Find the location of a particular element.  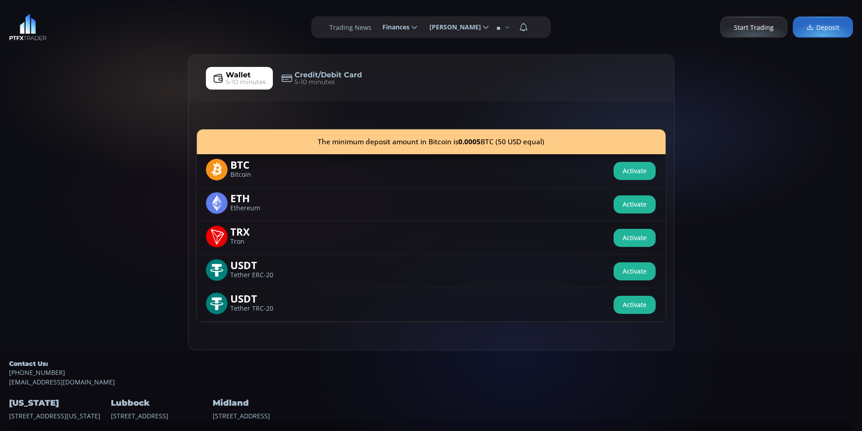

span: Tron is located at coordinates (258, 242).